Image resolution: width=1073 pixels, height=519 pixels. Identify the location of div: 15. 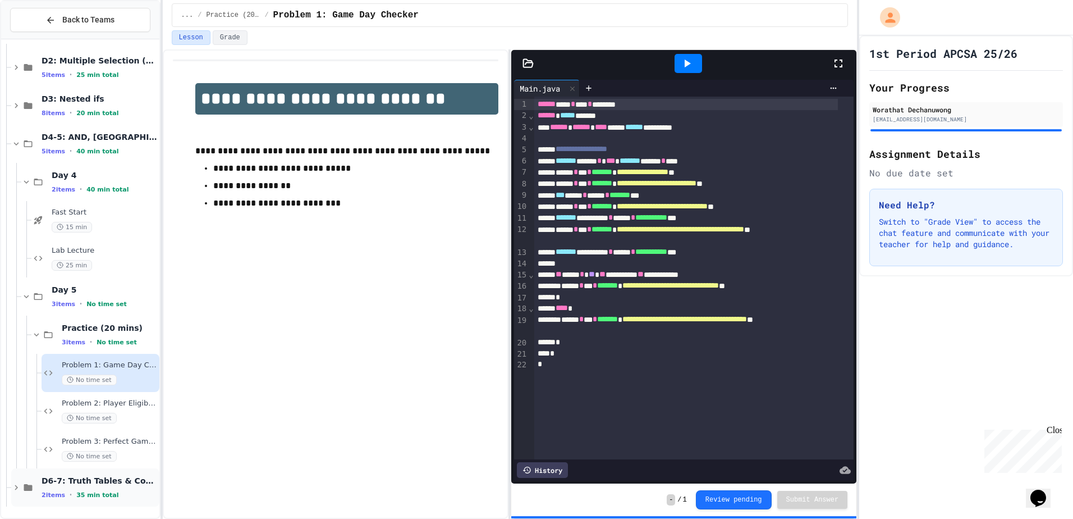
(521, 275).